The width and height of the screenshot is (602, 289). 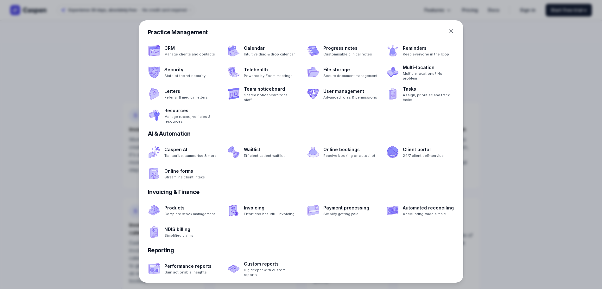 What do you see at coordinates (185, 70) in the screenshot?
I see `a: Security` at bounding box center [185, 70].